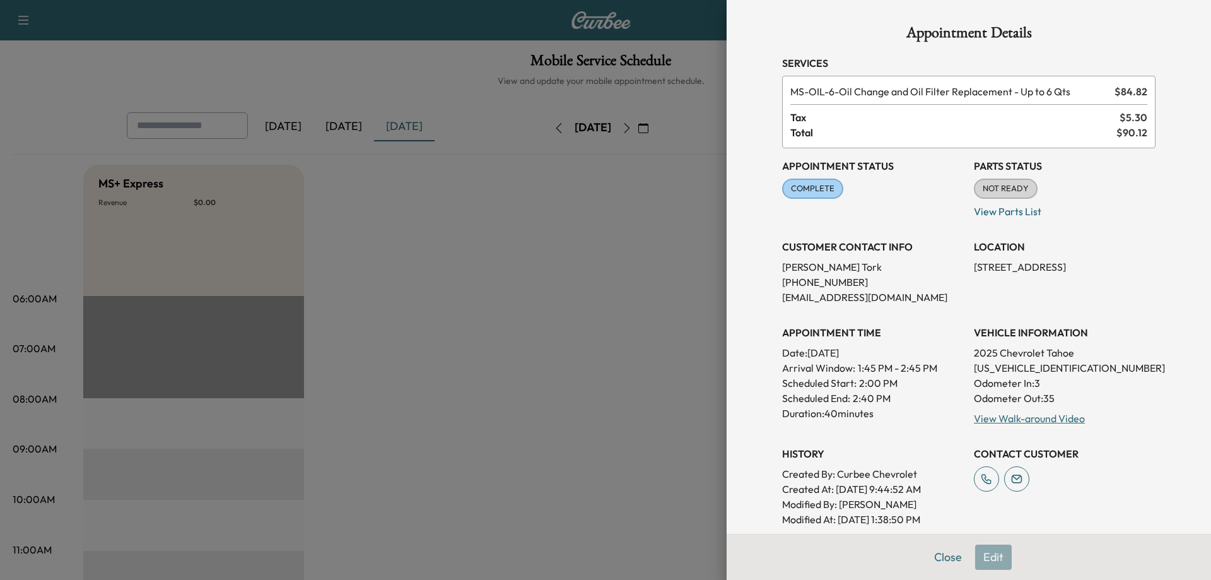 The image size is (1211, 580). Describe the element at coordinates (873, 413) in the screenshot. I see `p: Duration: 40 minutes` at that location.